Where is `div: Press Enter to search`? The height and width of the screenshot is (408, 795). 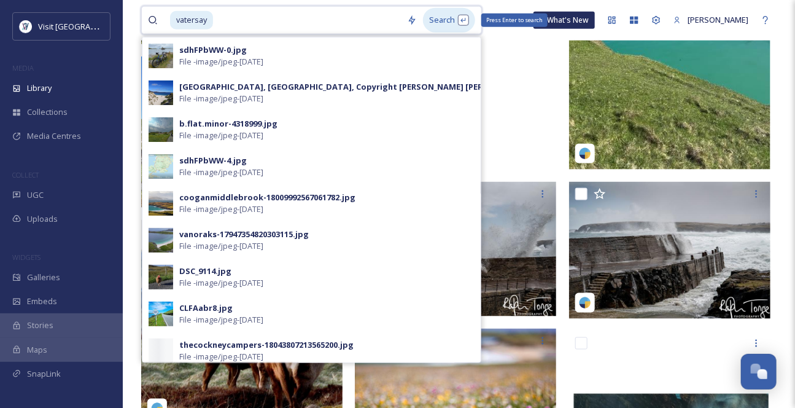
div: Press Enter to search is located at coordinates (514, 20).